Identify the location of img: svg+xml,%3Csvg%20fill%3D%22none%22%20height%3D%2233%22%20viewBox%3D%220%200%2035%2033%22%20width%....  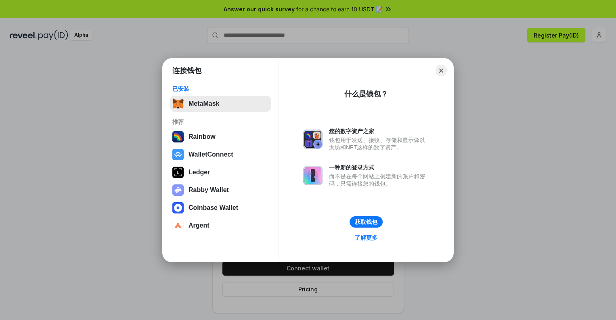
(178, 104).